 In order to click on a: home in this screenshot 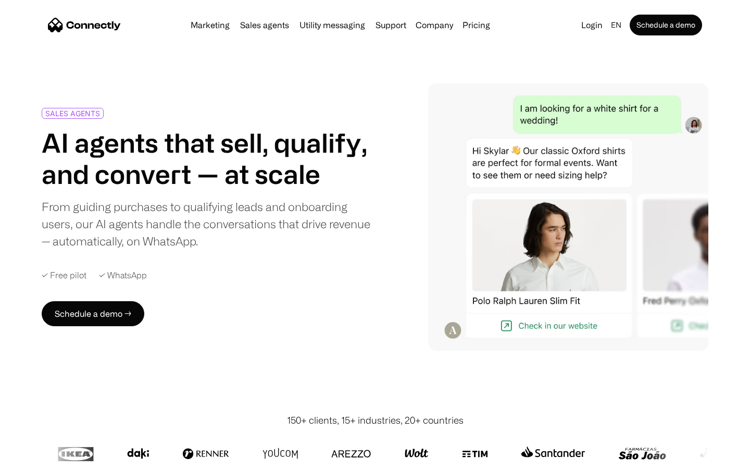, I will do `click(84, 25)`.